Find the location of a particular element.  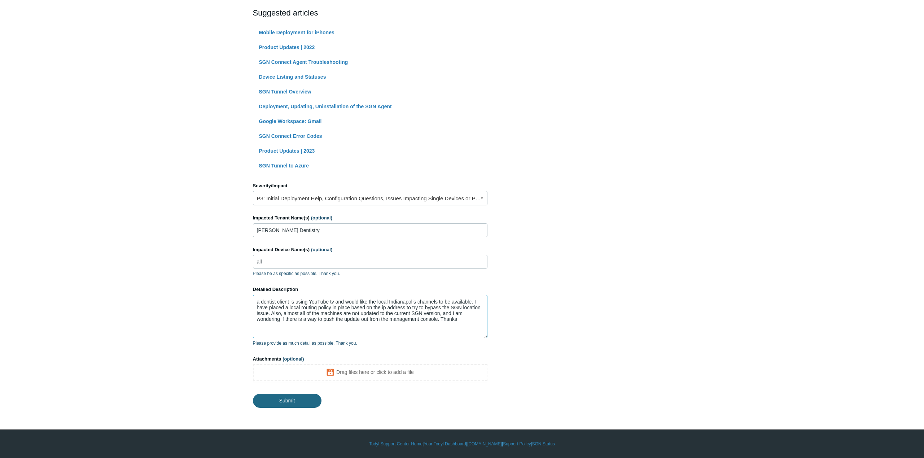

a: SGN Status is located at coordinates (544, 444).